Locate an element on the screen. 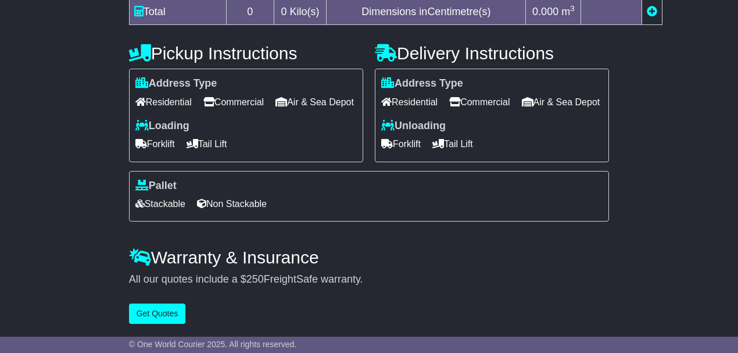 This screenshot has width=738, height=353. button: Get Quotes is located at coordinates (158, 313).